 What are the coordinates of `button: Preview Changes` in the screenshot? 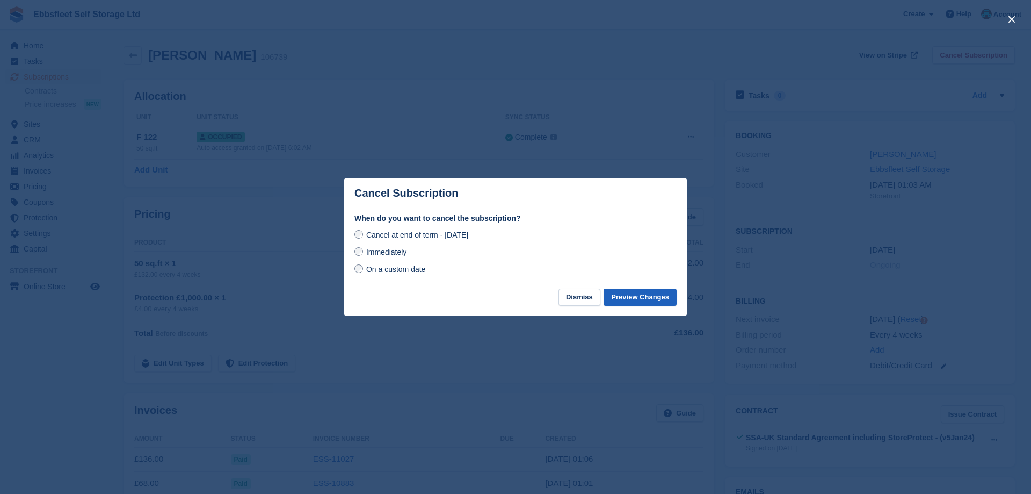 It's located at (640, 297).